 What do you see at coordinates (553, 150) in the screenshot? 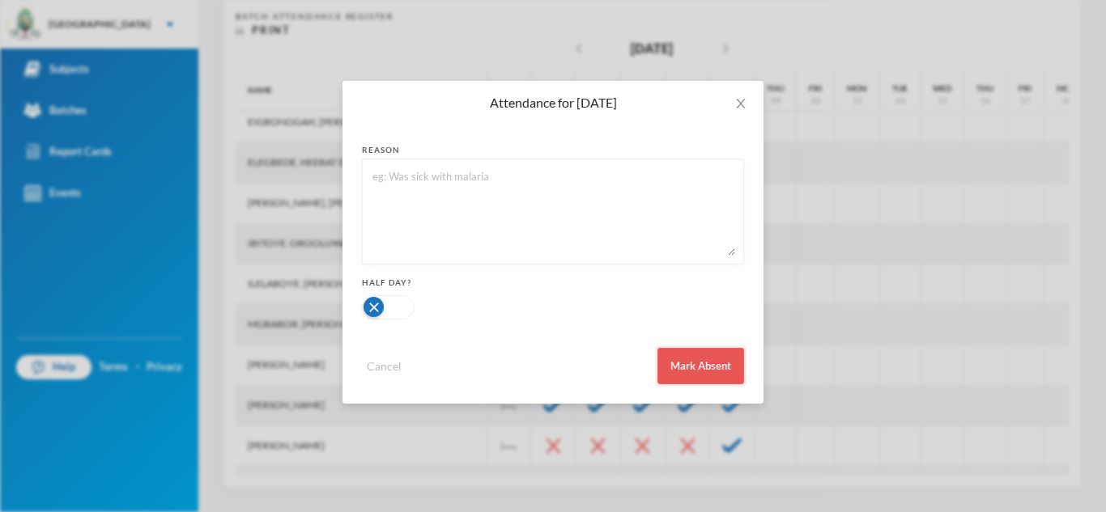
I see `div: reason` at bounding box center [553, 150].